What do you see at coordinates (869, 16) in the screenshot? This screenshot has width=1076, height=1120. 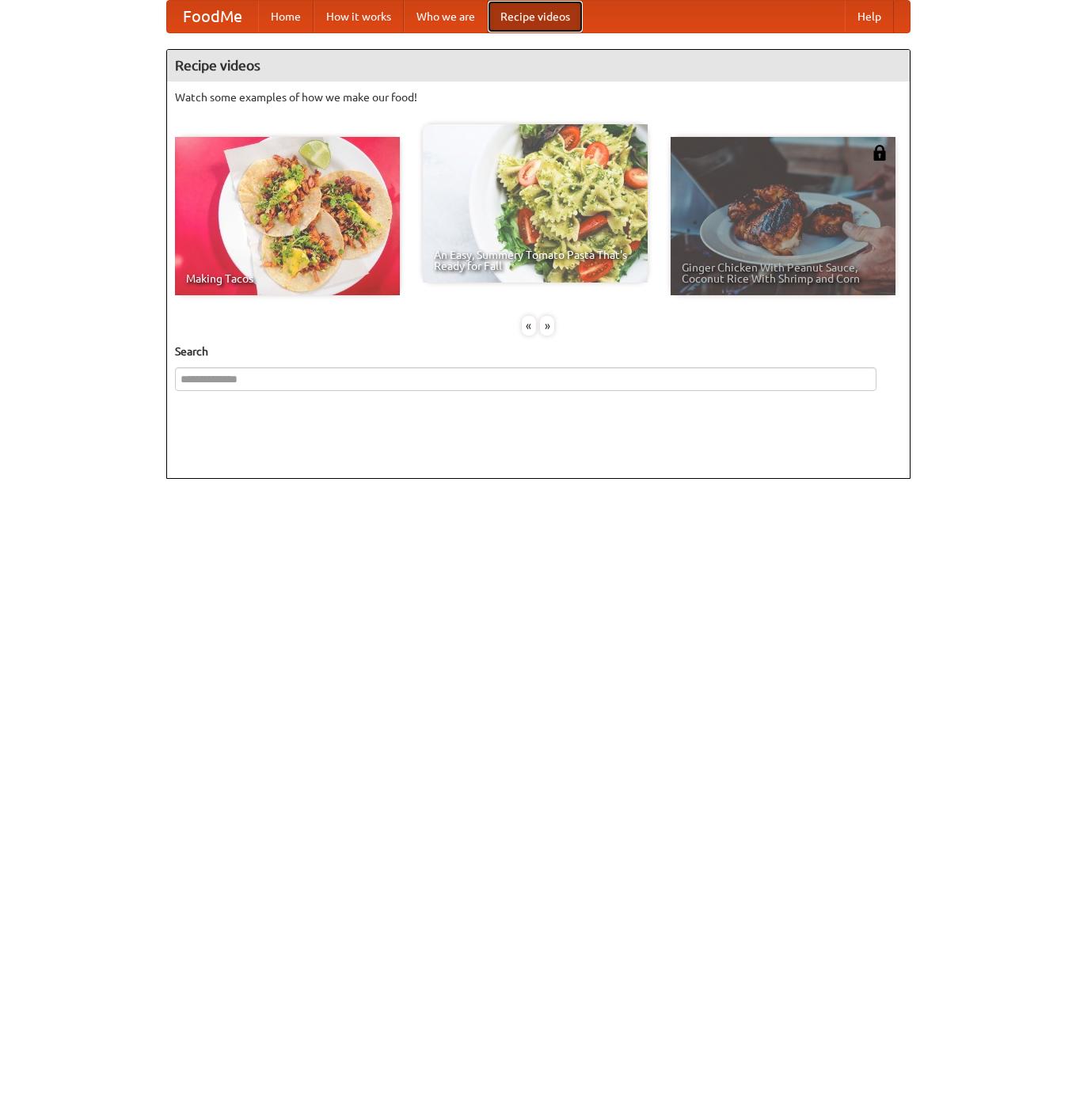 I see `a: Help` at bounding box center [869, 16].